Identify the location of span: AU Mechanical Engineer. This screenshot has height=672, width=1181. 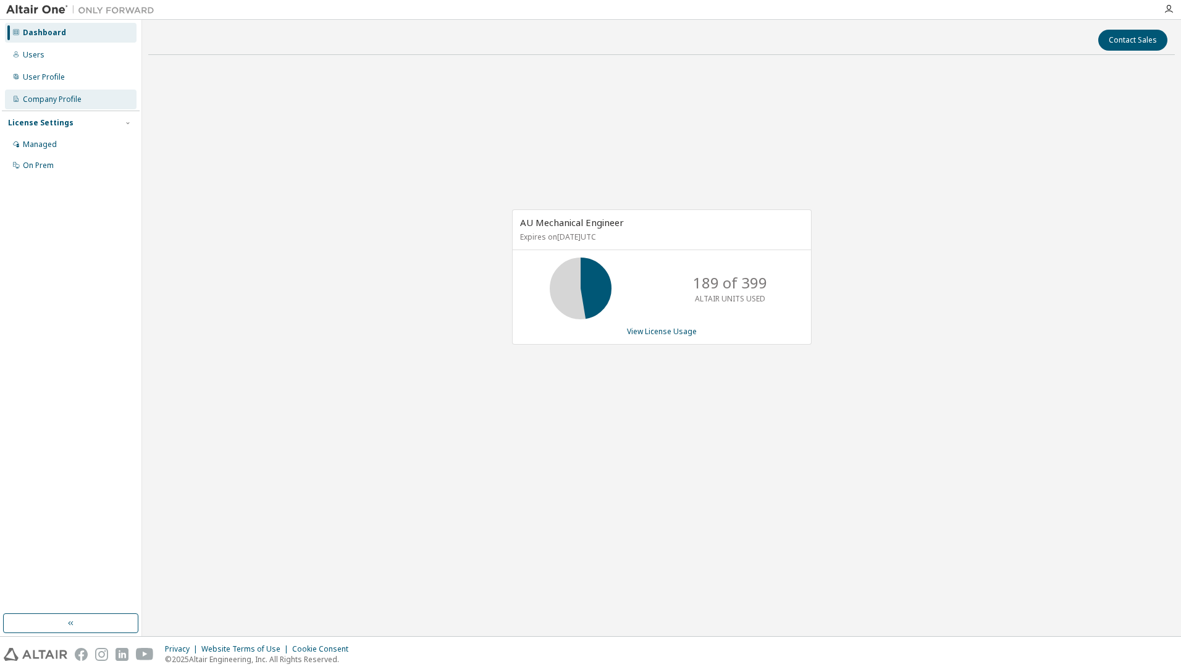
(572, 222).